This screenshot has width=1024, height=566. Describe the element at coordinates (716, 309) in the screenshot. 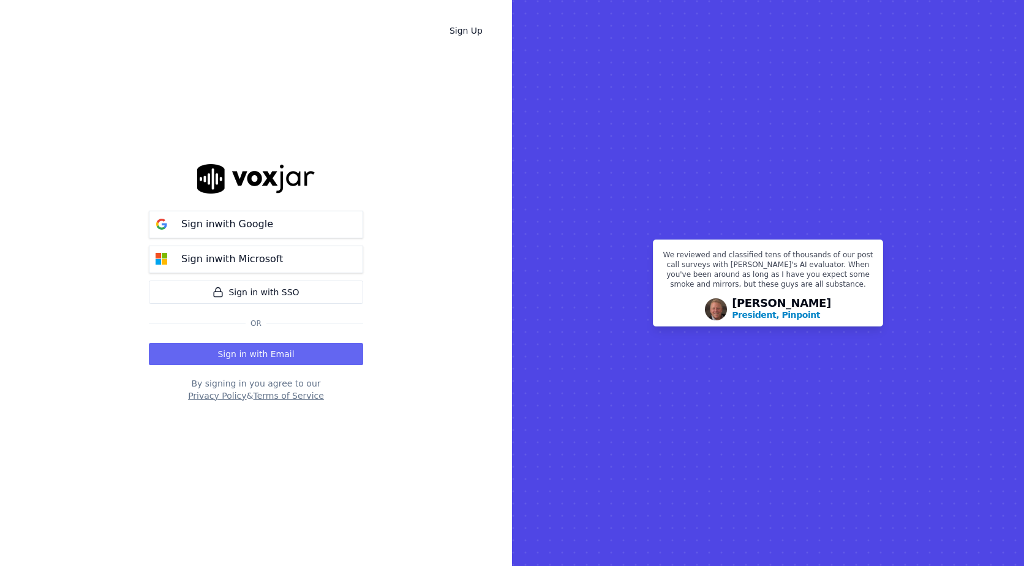

I see `img: Avatar` at that location.